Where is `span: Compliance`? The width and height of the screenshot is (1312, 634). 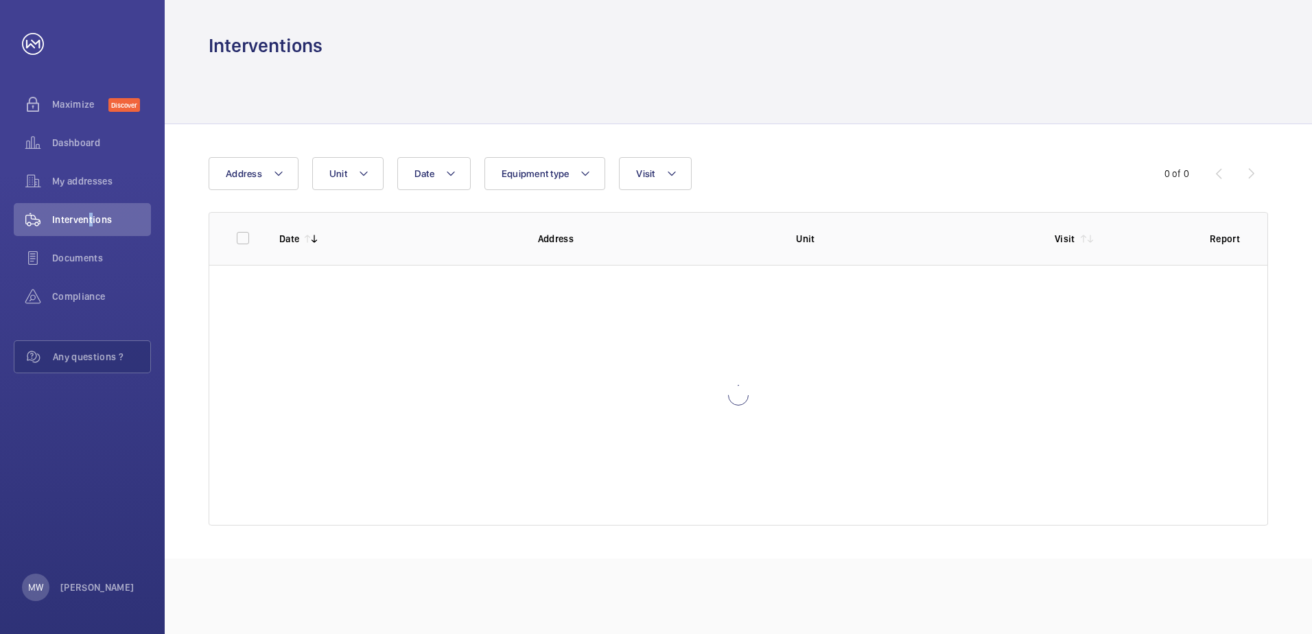 span: Compliance is located at coordinates (102, 297).